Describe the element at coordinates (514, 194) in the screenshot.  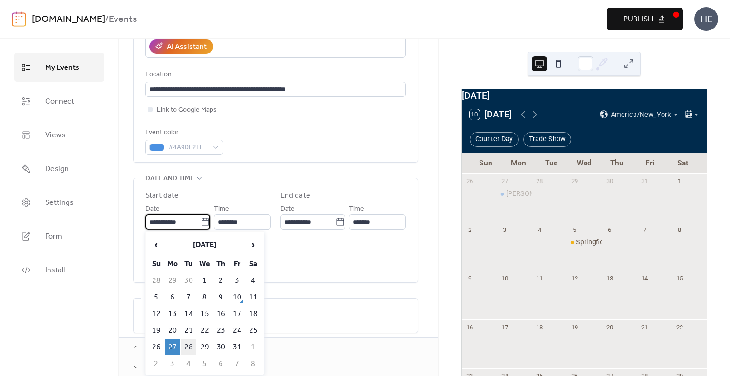
I see `div: Latham Ideal Counter Day` at that location.